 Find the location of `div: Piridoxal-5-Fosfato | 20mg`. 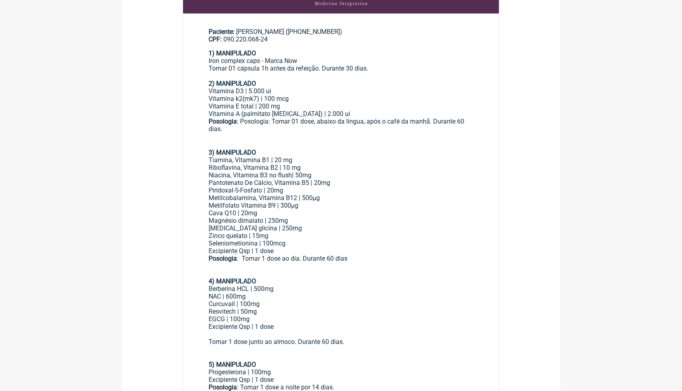

div: Piridoxal-5-Fosfato | 20mg is located at coordinates (341, 190).